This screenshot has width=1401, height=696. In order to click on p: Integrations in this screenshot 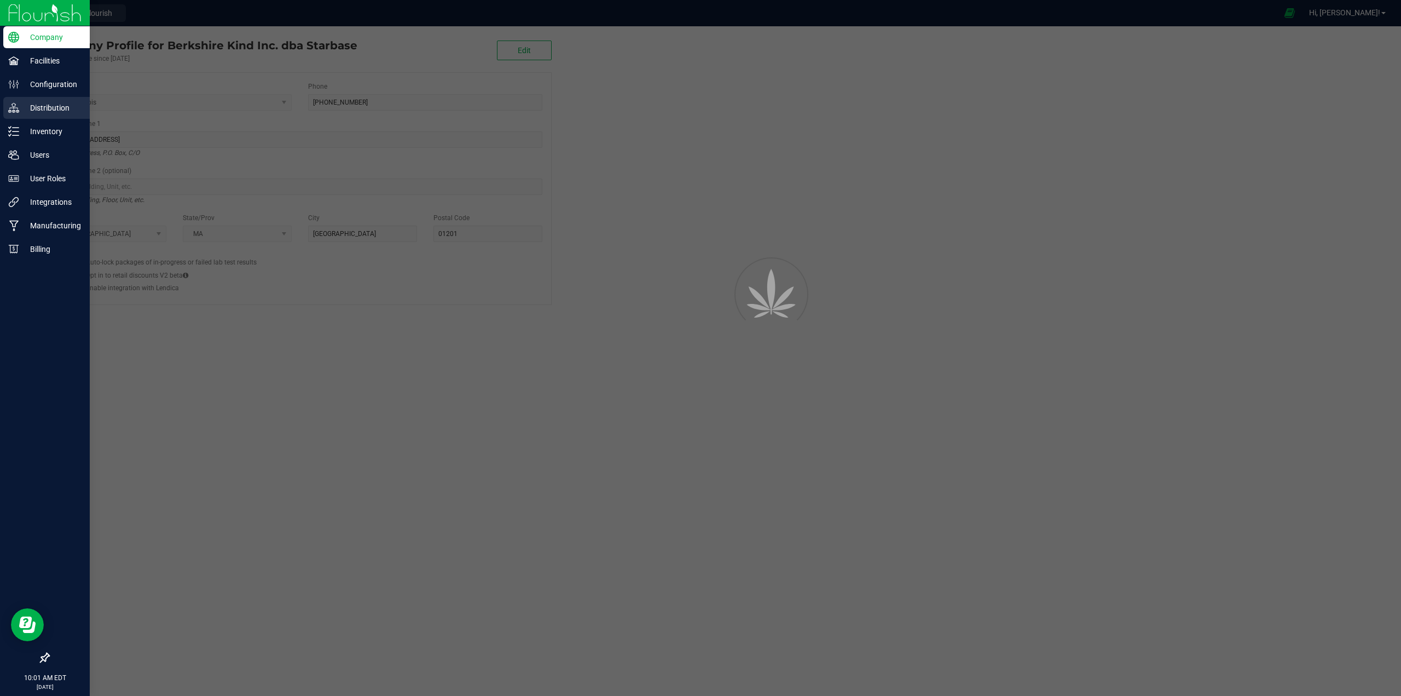, I will do `click(52, 202)`.